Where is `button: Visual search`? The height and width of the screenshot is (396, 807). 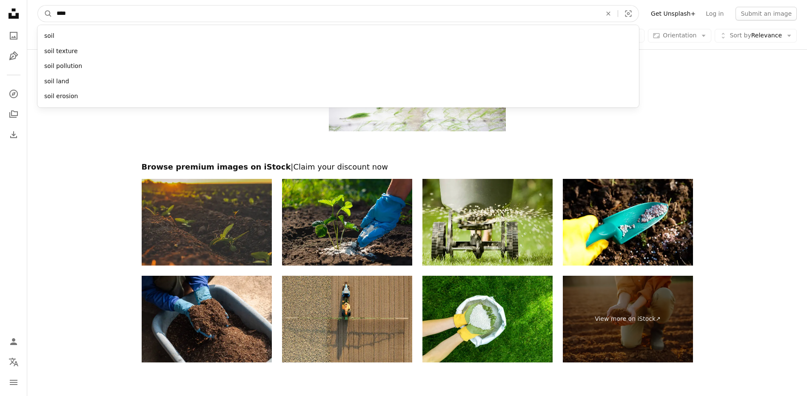
button: Visual search is located at coordinates (628, 14).